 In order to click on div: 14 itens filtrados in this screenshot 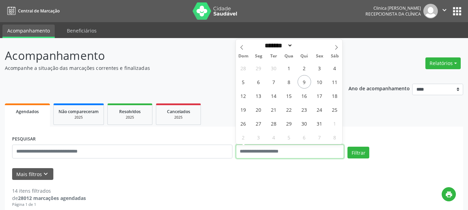, I will do `click(49, 191)`.